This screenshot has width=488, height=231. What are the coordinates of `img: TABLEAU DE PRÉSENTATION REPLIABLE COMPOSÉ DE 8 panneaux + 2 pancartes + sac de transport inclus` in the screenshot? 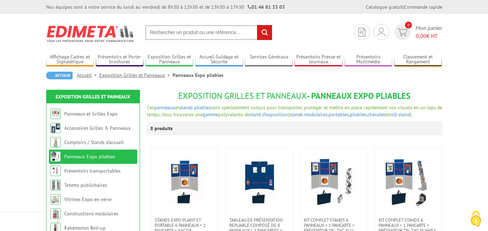 It's located at (259, 182).